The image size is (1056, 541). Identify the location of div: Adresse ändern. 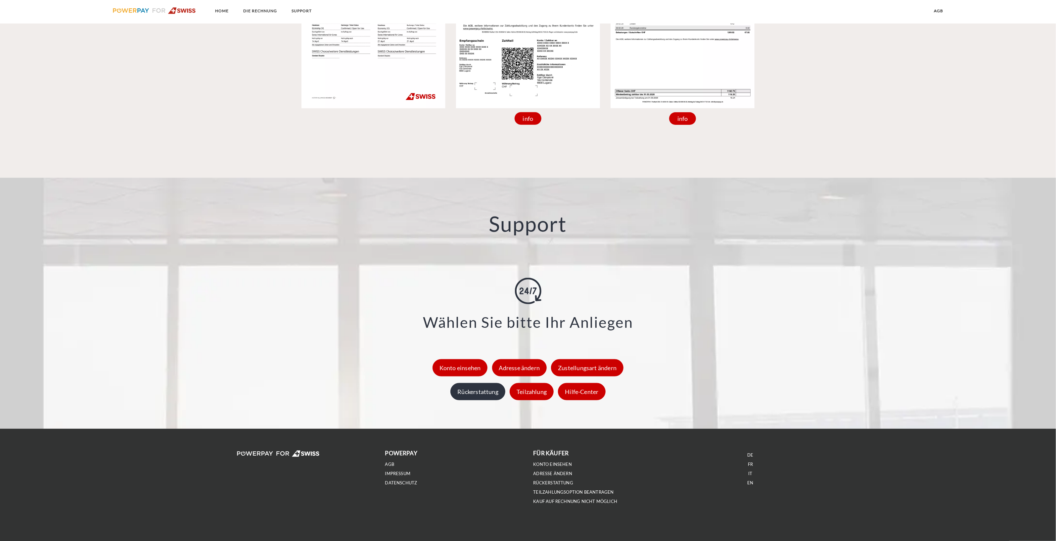
(520, 368).